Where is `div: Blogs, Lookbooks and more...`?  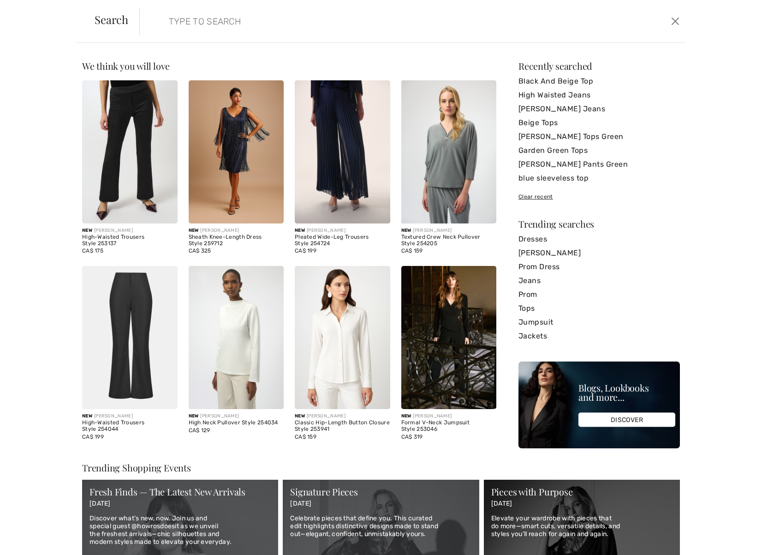 div: Blogs, Lookbooks and more... is located at coordinates (627, 392).